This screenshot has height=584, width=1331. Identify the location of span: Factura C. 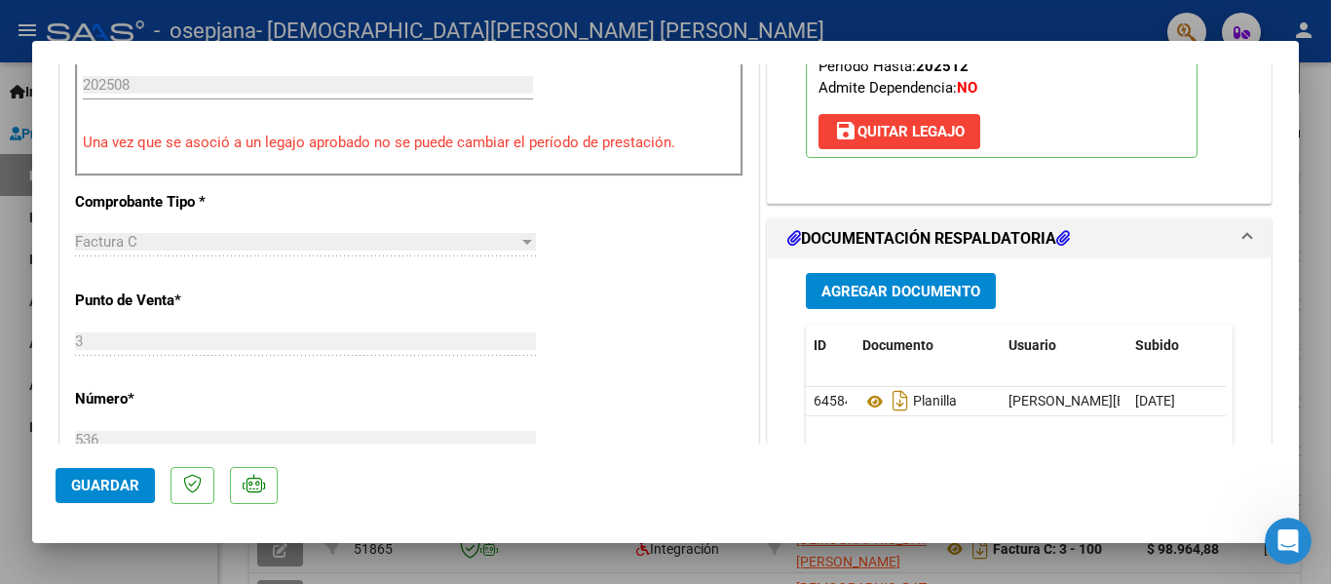
(106, 242).